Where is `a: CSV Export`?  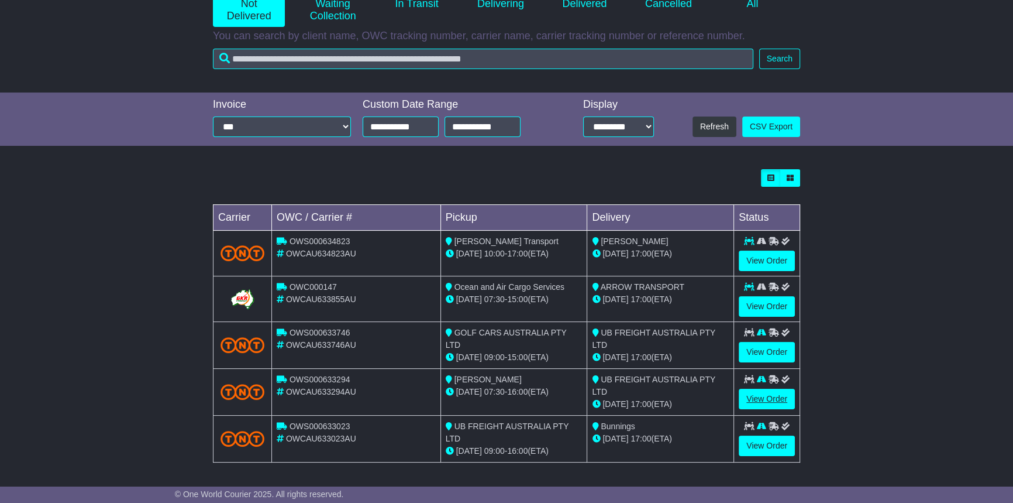
a: CSV Export is located at coordinates (771, 126).